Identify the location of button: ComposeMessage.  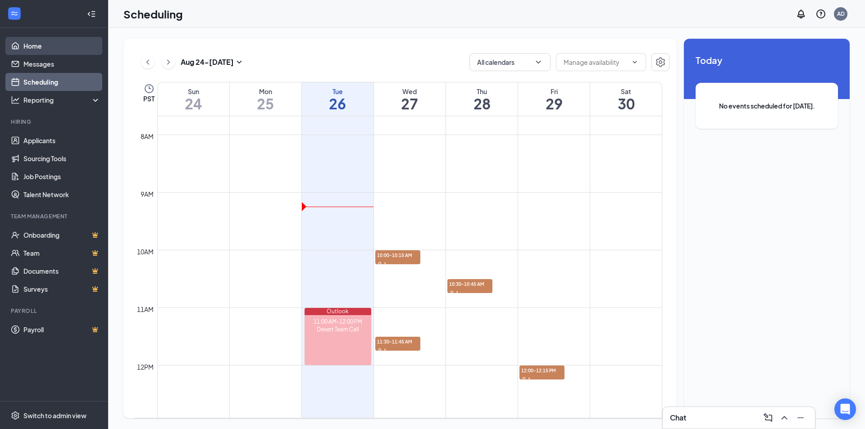
(768, 418).